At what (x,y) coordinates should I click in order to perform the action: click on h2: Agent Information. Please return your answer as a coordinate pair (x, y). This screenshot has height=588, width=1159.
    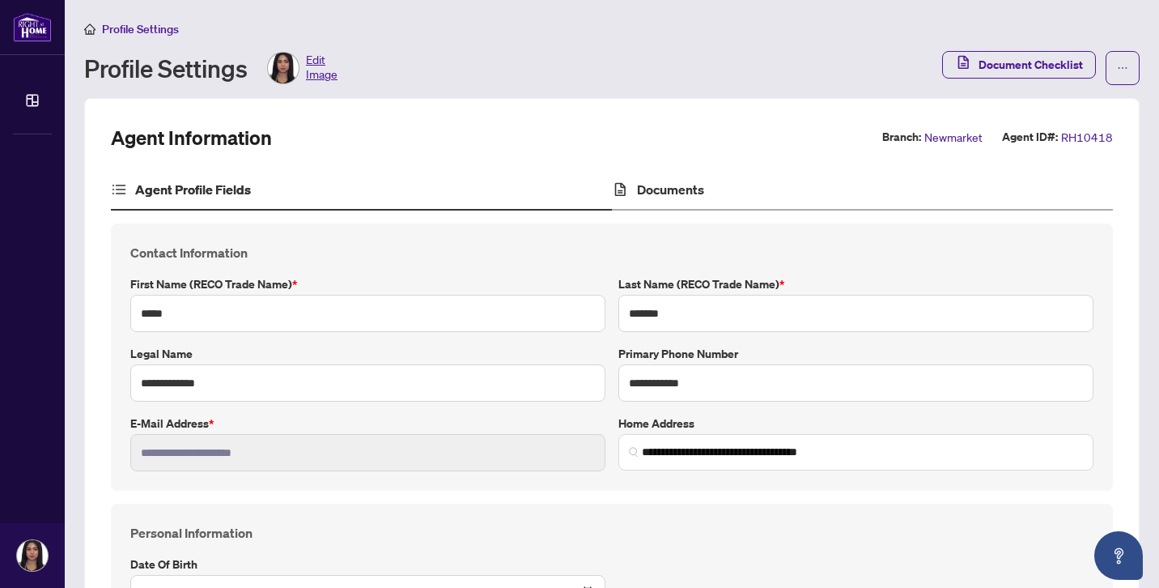
    Looking at the image, I should click on (191, 138).